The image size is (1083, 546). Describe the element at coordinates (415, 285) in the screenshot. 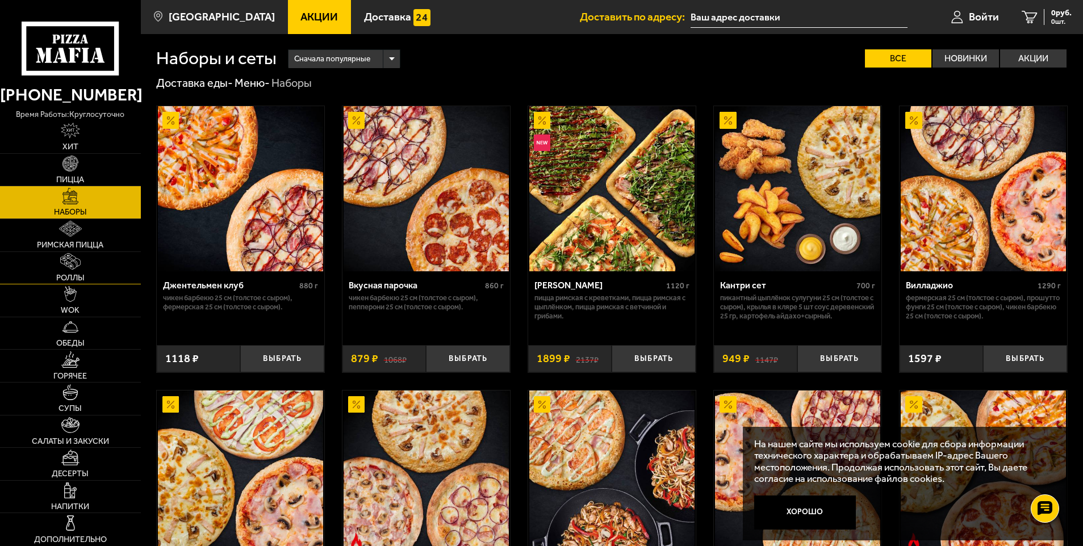

I see `div: Вкусная парочка` at that location.